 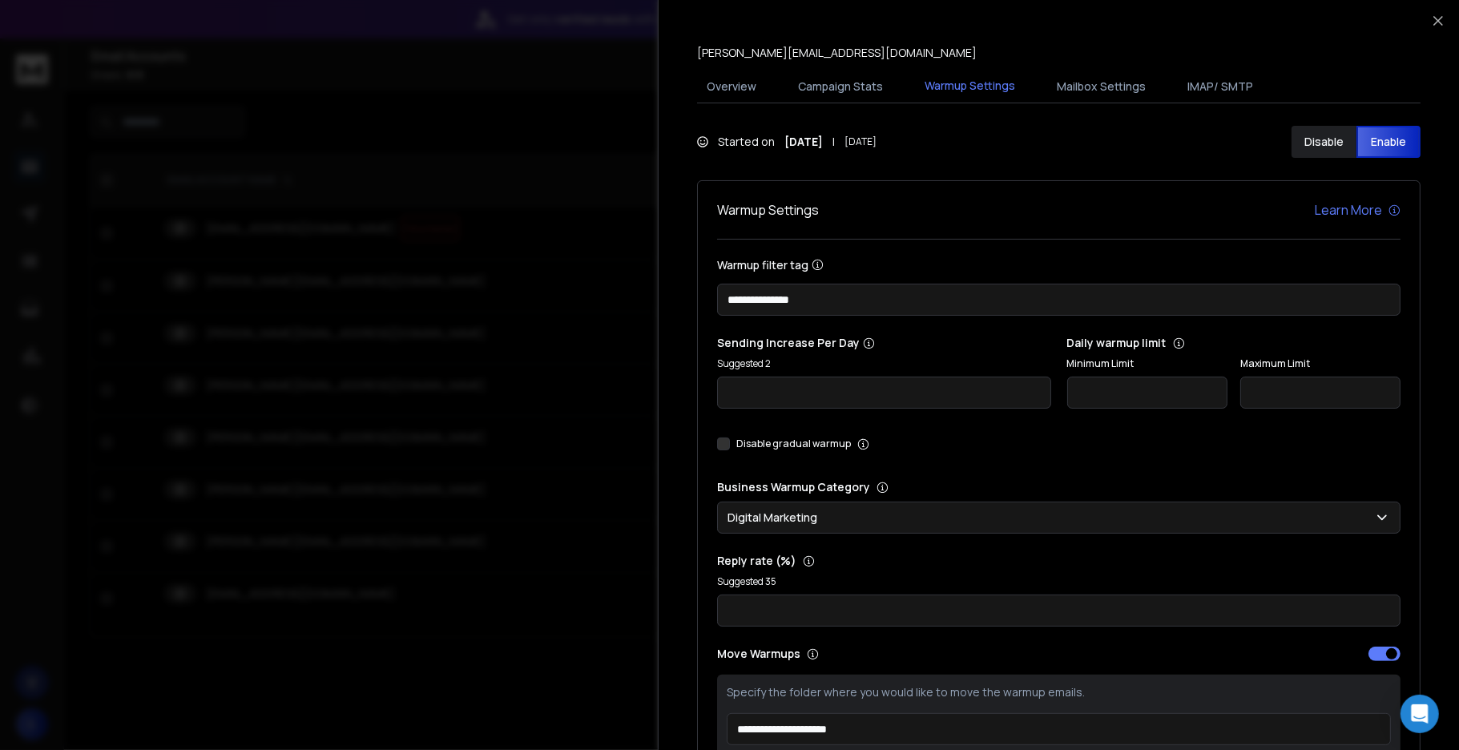 What do you see at coordinates (1058, 561) in the screenshot?
I see `p: Reply rate (%)` at bounding box center [1058, 561].